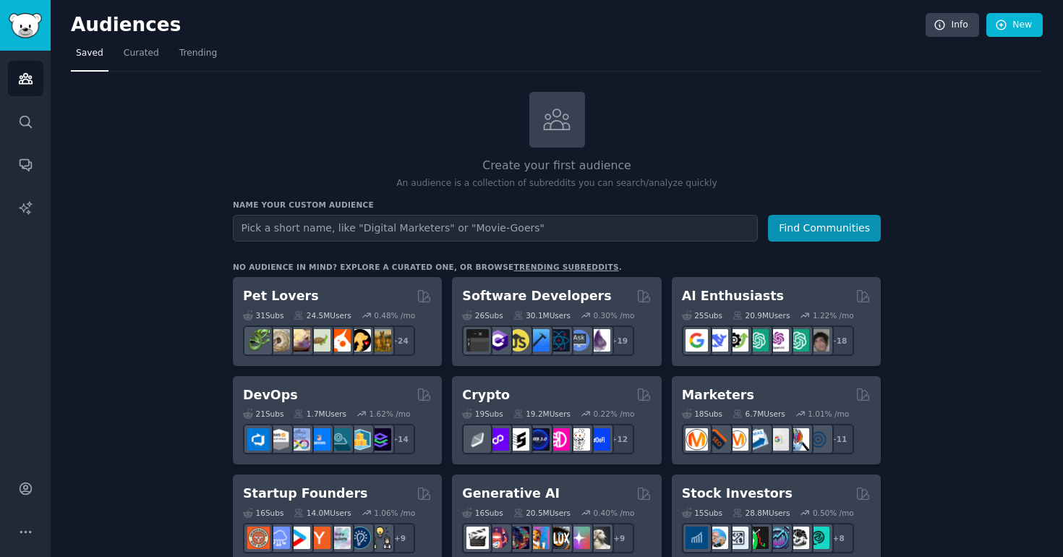  I want to click on img: indiehackers, so click(339, 537).